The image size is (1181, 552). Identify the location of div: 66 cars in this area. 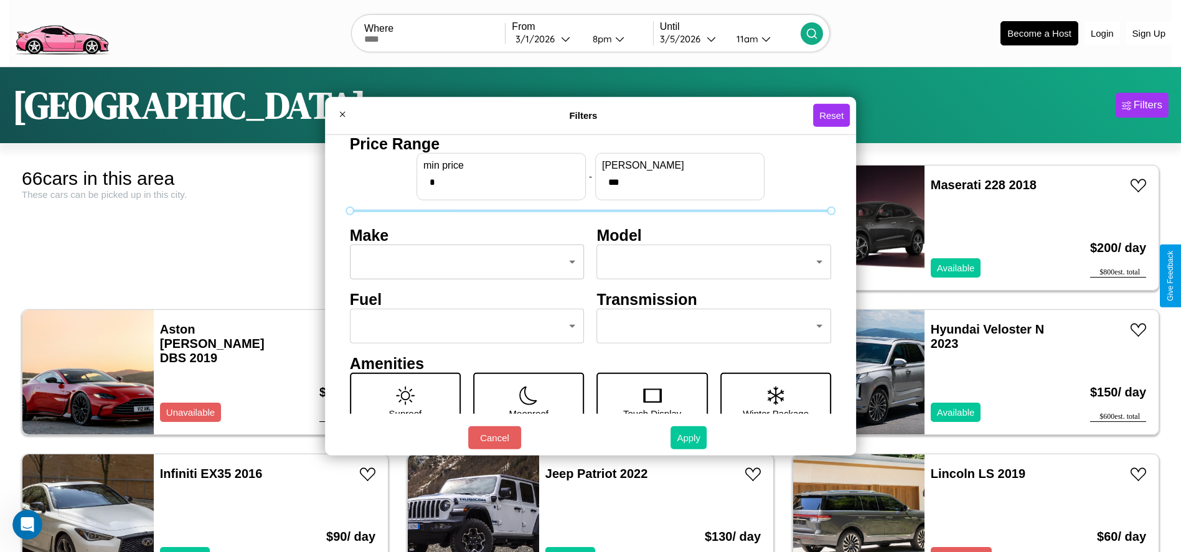
(205, 179).